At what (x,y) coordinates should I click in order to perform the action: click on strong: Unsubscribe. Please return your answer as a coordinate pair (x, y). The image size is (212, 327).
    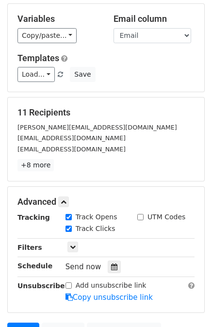
    Looking at the image, I should click on (41, 286).